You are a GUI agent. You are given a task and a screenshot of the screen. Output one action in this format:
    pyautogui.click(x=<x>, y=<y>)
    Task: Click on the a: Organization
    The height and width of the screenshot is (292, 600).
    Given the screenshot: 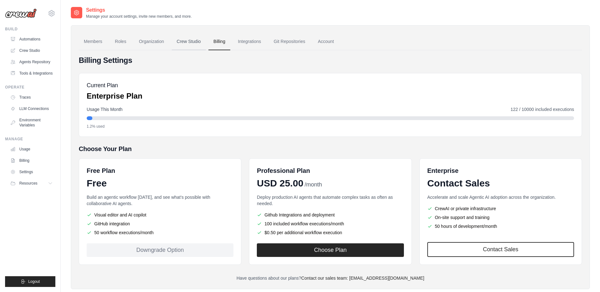 What is the action you would take?
    pyautogui.click(x=151, y=42)
    